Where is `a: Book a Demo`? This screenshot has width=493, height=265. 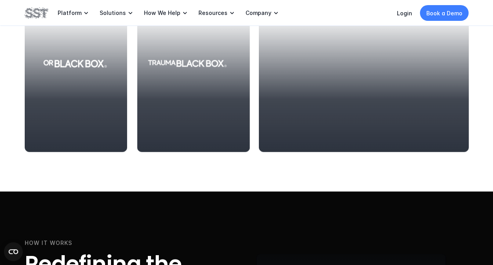 a: Book a Demo is located at coordinates (445, 13).